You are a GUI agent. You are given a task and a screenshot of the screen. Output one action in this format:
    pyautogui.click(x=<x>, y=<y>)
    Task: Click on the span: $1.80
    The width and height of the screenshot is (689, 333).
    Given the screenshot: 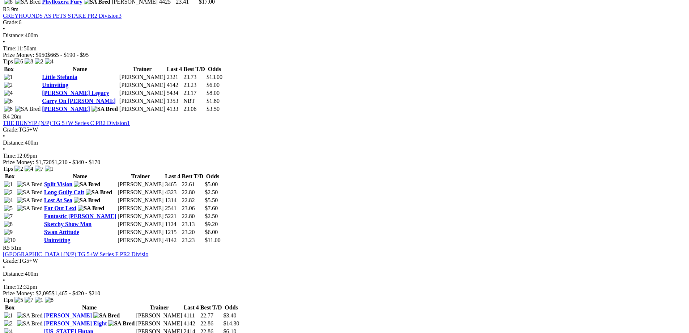 What is the action you would take?
    pyautogui.click(x=213, y=101)
    